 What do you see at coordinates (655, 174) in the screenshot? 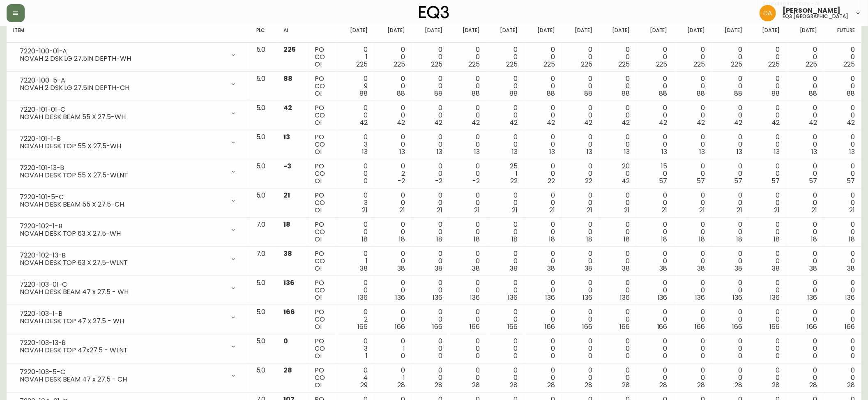
I see `div: 15 0` at bounding box center [655, 174].